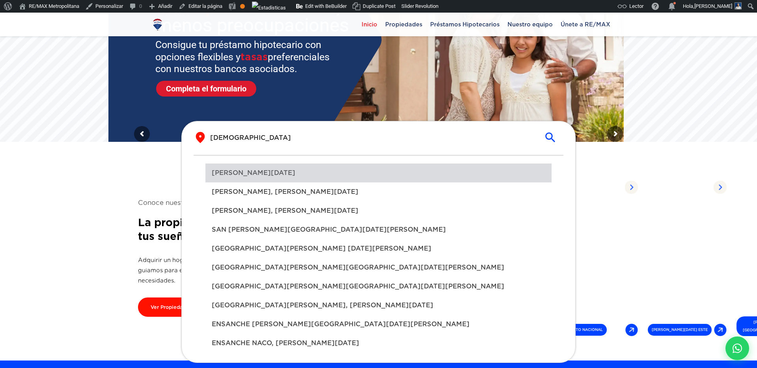 Image resolution: width=757 pixels, height=368 pixels. What do you see at coordinates (157, 24) in the screenshot?
I see `img: Logo de REMAX` at bounding box center [157, 24].